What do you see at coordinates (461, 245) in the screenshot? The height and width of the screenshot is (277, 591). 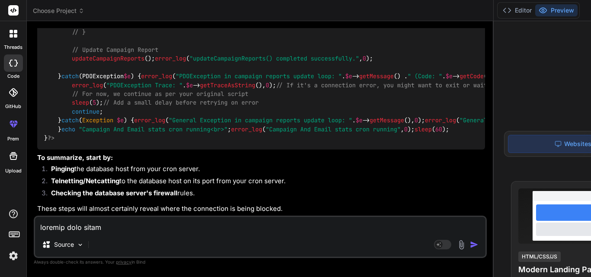 I see `img: attachment` at bounding box center [461, 245].